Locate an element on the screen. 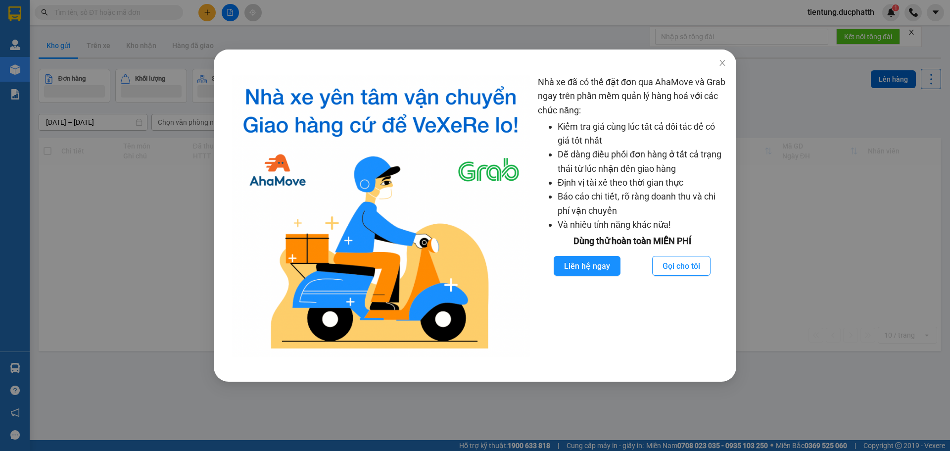 This screenshot has width=950, height=451. li: Và nhiều tính năng khác nữa! is located at coordinates (642, 225).